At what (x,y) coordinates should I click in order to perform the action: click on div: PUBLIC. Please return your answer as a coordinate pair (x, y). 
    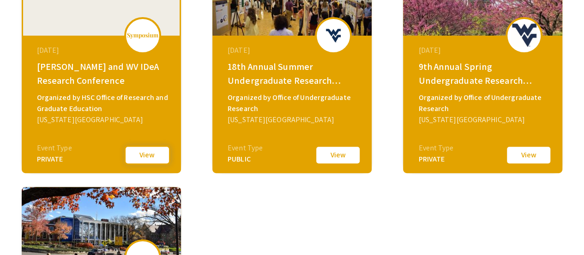
    Looking at the image, I should click on (245, 159).